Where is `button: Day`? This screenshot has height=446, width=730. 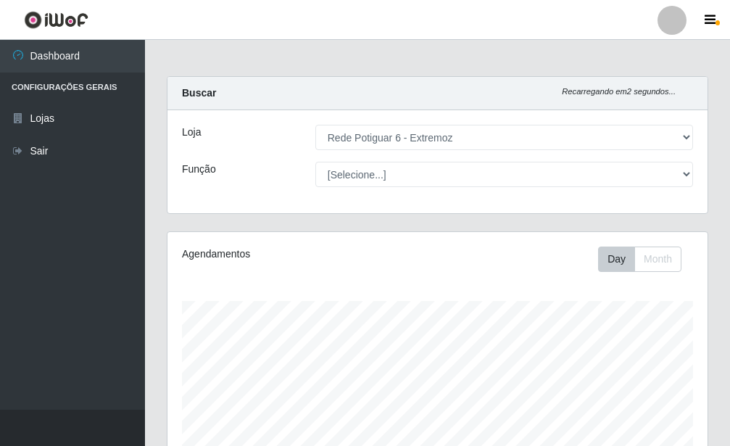
button: Day is located at coordinates (617, 259).